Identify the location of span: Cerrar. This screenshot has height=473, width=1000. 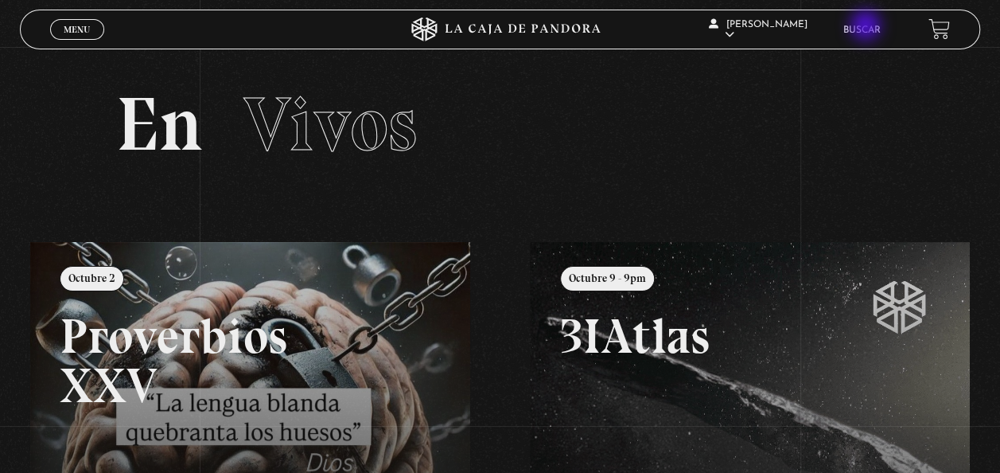
(77, 44).